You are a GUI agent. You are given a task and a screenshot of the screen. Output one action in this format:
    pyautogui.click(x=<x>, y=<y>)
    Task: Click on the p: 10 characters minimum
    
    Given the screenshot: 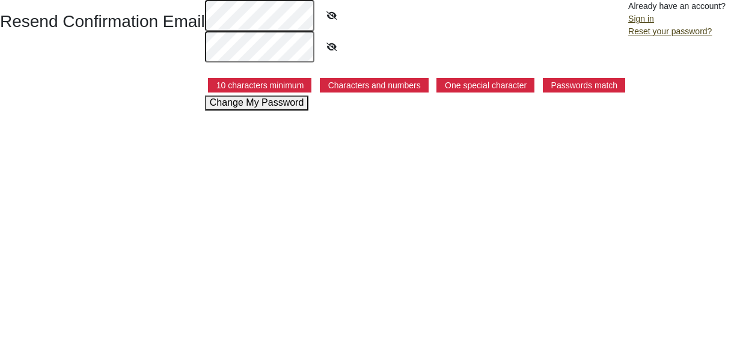 What is the action you would take?
    pyautogui.click(x=260, y=85)
    